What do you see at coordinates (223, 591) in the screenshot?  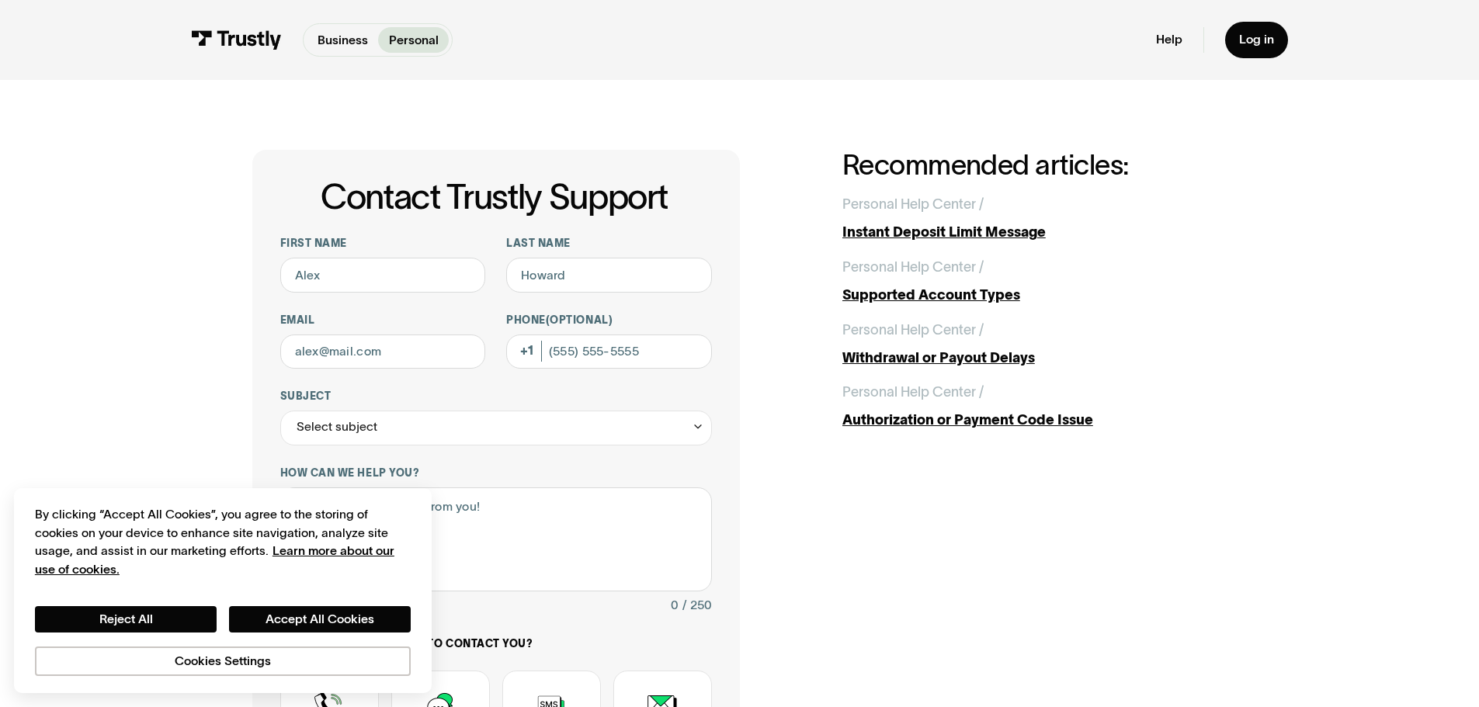 I see `div: Cookie banner` at bounding box center [223, 591].